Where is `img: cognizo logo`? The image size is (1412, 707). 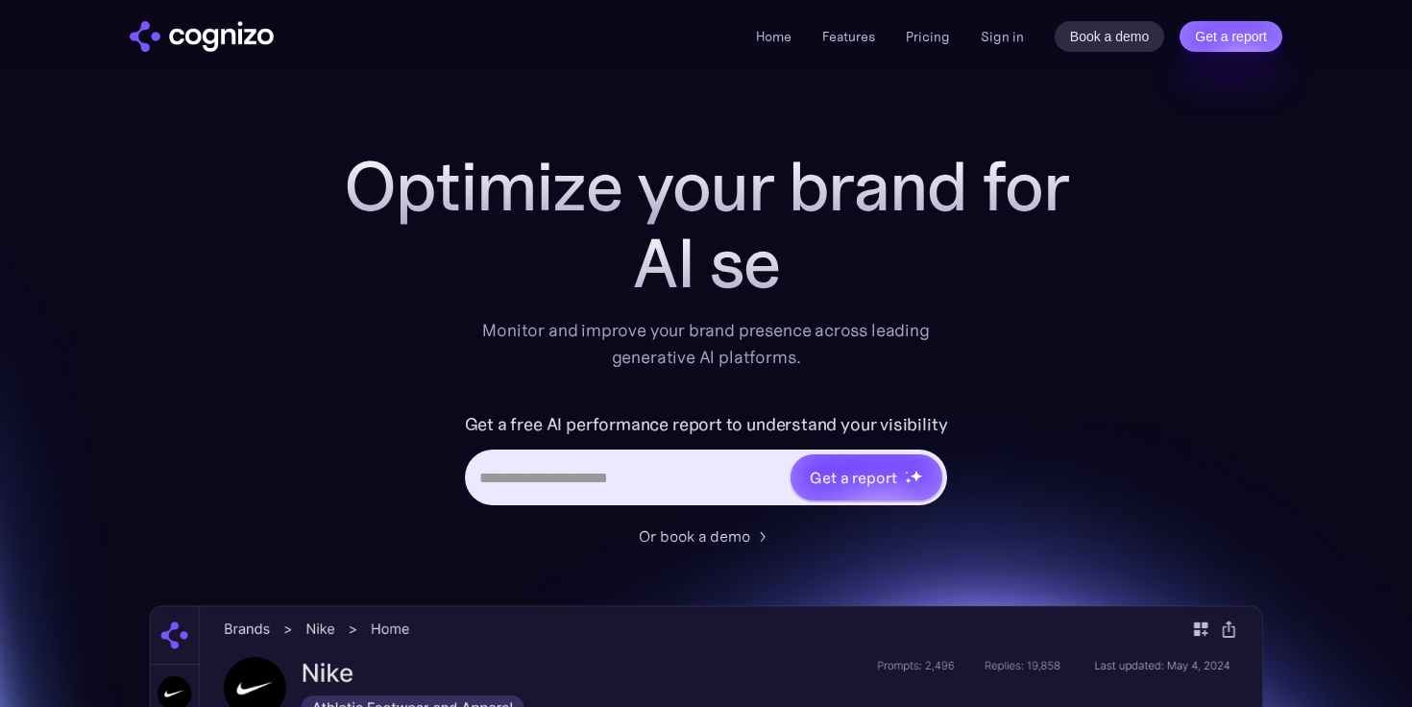 img: cognizo logo is located at coordinates (202, 36).